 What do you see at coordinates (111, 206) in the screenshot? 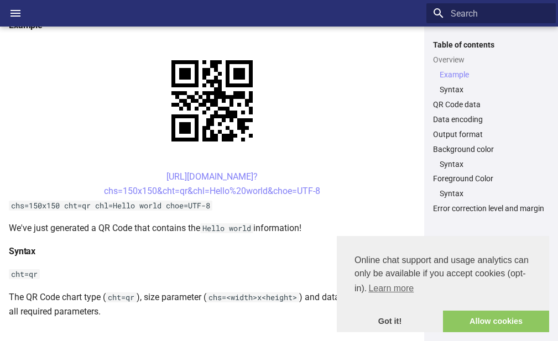
I see `code: chs=150x150 cht=qr chl=Hello world choe=UTF-8` at bounding box center [111, 206].